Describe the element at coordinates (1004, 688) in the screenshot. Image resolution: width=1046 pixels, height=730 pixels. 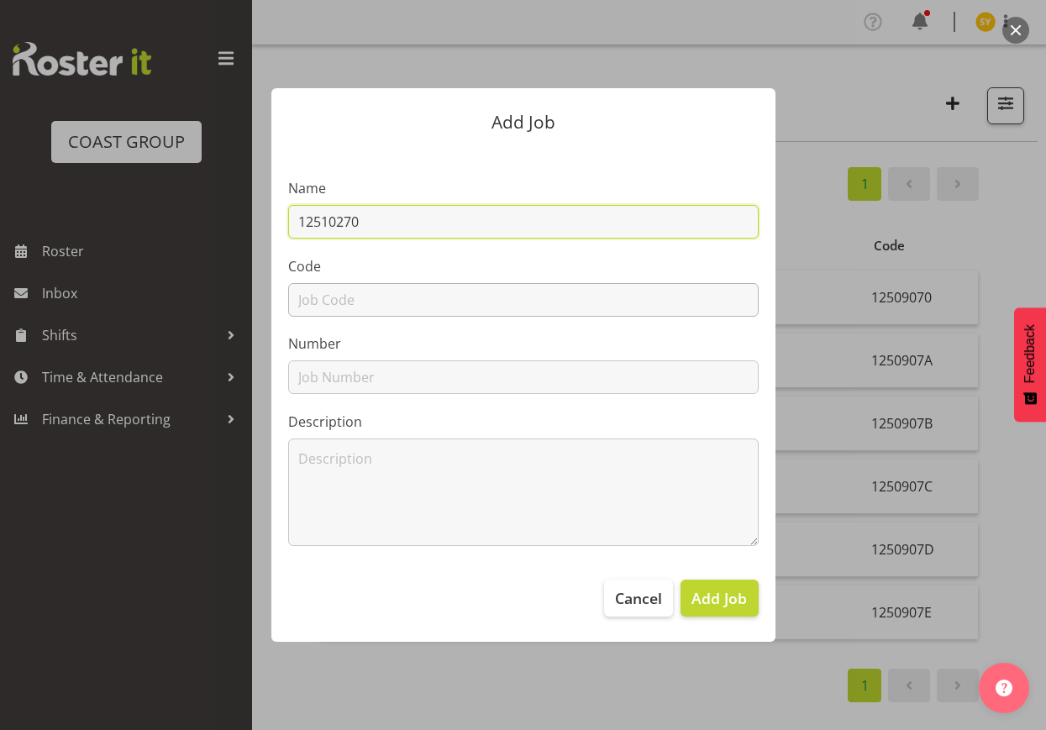
I see `img: help-xxl-2.png` at that location.